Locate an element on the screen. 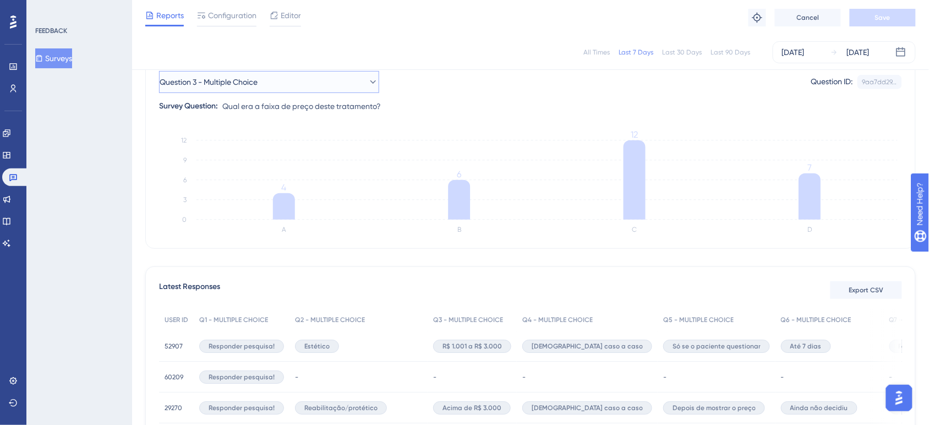 The width and height of the screenshot is (929, 425). span: Reabilitação/protético is located at coordinates (341, 408).